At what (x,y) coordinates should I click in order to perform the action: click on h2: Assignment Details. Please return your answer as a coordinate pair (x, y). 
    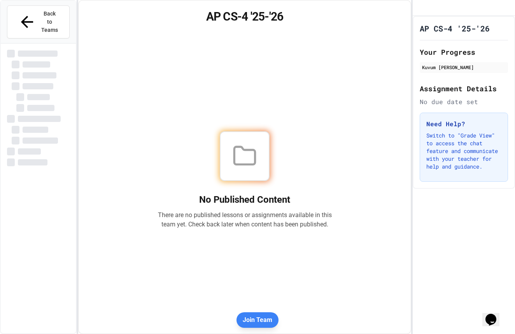
    Looking at the image, I should click on (463, 89).